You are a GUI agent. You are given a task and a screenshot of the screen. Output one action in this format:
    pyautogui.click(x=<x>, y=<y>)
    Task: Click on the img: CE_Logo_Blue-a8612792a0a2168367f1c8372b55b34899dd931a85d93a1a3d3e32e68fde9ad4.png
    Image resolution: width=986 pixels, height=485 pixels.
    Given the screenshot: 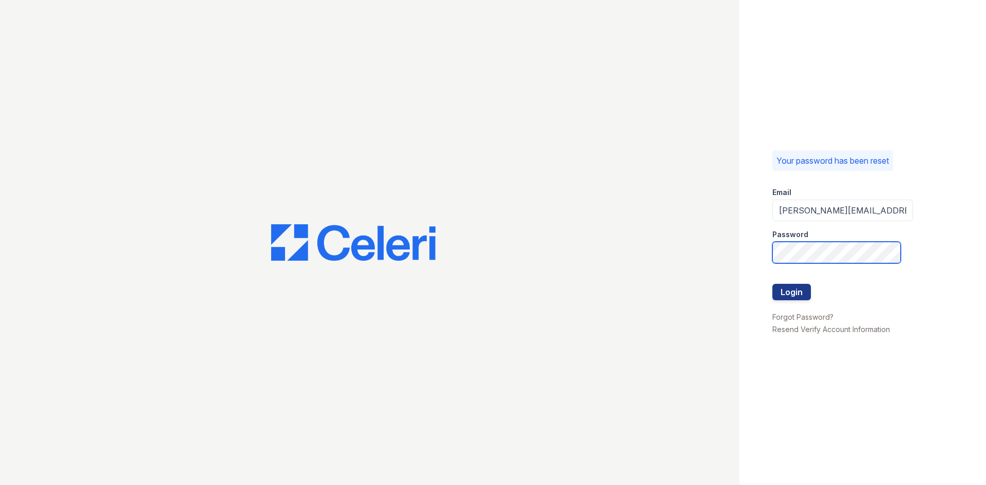 What is the action you would take?
    pyautogui.click(x=353, y=243)
    